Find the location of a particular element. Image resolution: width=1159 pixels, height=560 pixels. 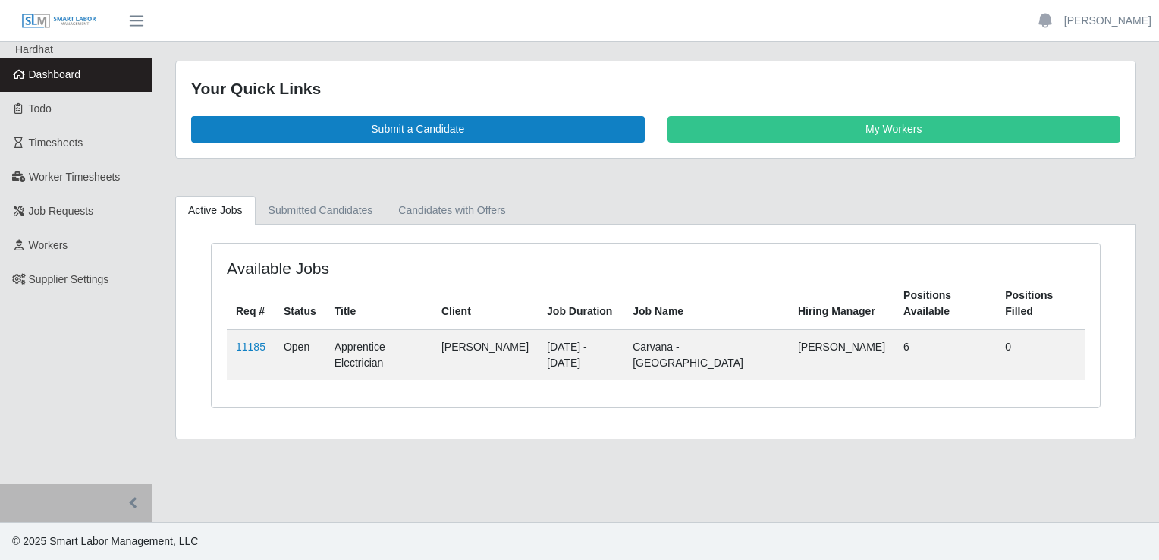

a: Active Jobs is located at coordinates (215, 210).